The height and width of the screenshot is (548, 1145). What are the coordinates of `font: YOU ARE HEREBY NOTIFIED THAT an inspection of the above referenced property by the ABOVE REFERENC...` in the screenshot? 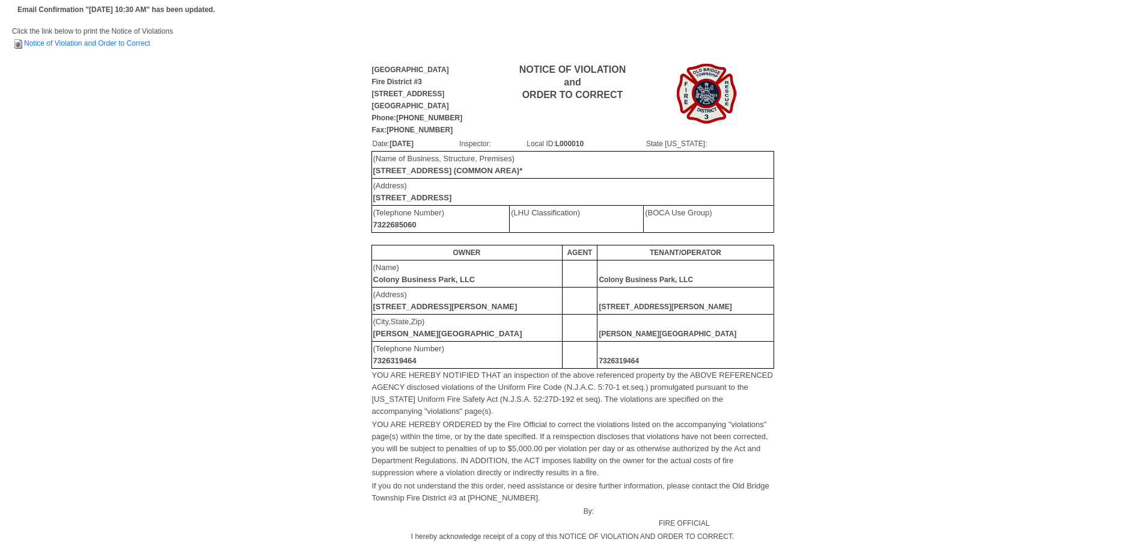 It's located at (572, 393).